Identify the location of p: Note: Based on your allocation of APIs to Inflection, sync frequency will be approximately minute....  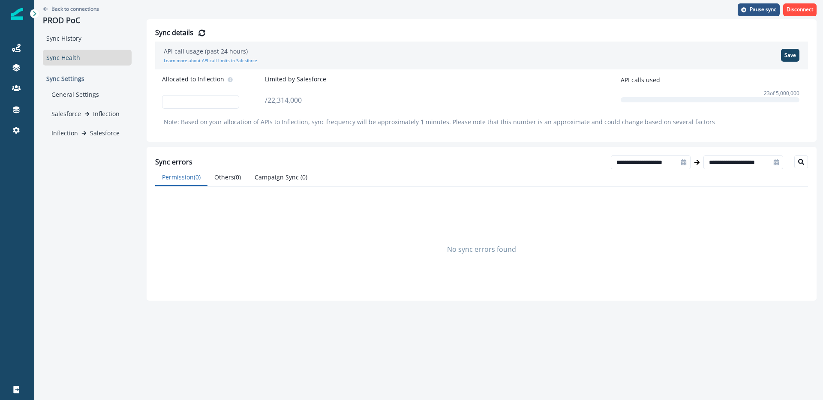
(439, 122).